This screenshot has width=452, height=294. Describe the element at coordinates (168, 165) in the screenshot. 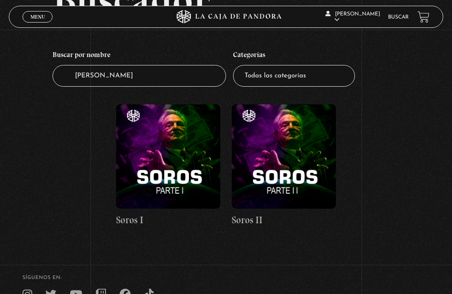

I see `a: Soros I` at that location.